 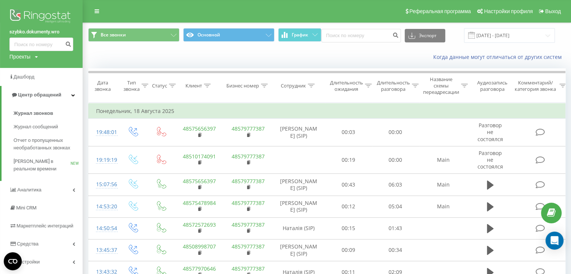 I want to click on button: График, so click(x=299, y=35).